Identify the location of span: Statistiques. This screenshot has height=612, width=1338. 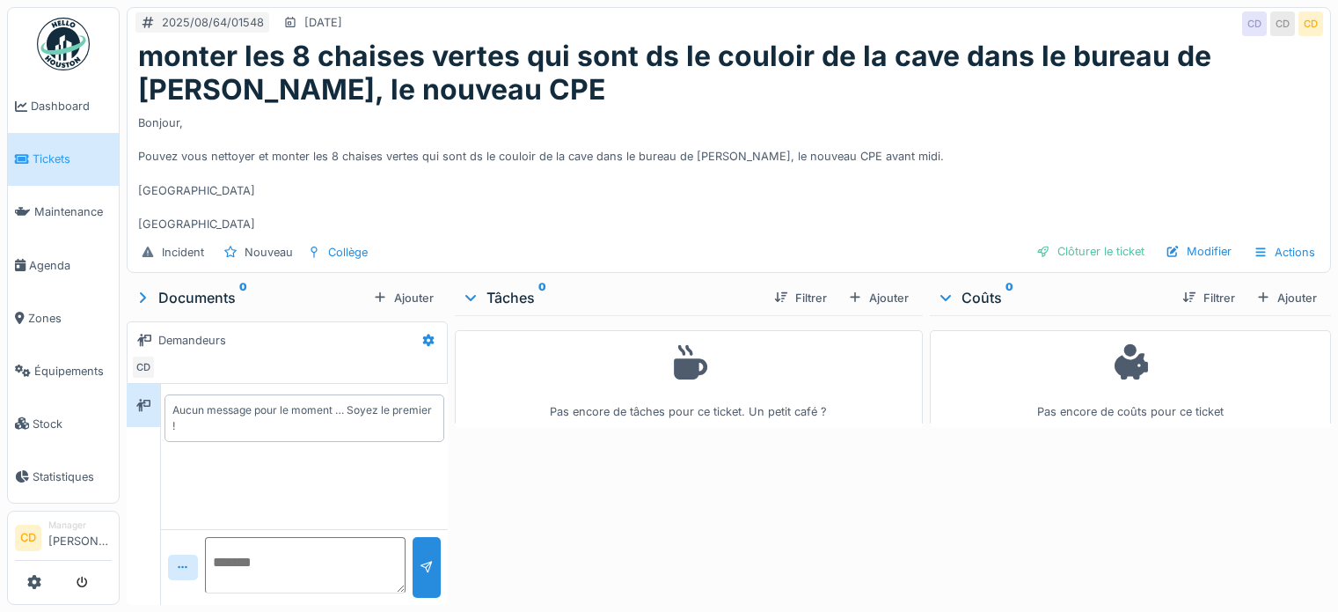
(72, 476).